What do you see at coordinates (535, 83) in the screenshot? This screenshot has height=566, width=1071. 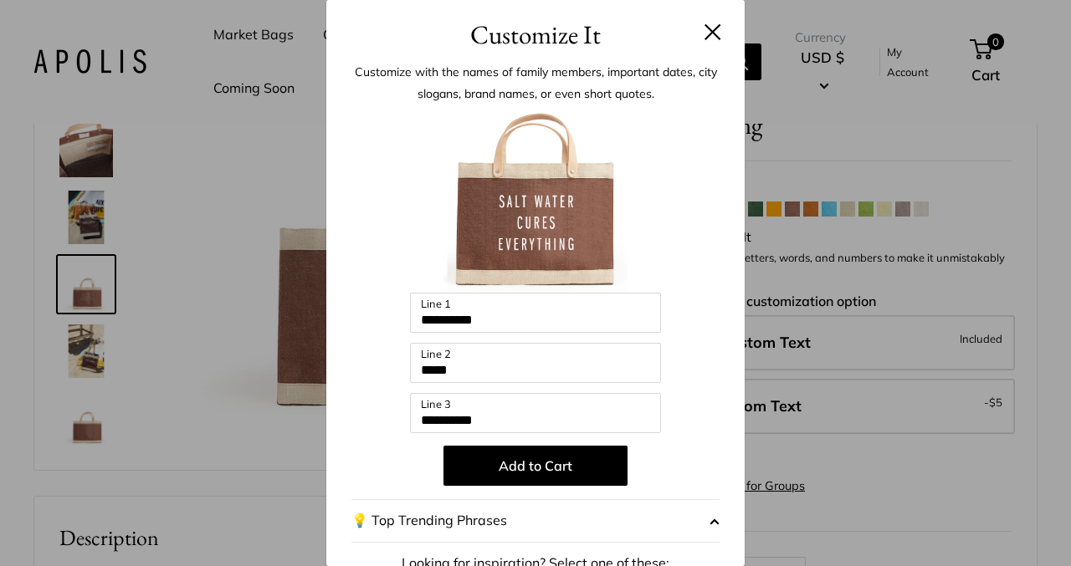 I see `p: Customize with the names of family members, important dates, city slogans, brand names, or even s...` at bounding box center [535, 83].